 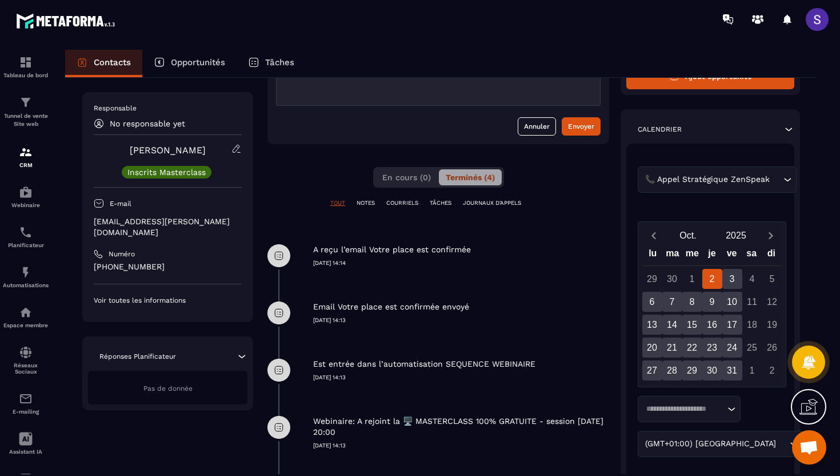 What do you see at coordinates (660, 129) in the screenshot?
I see `p: Calendrier` at bounding box center [660, 129].